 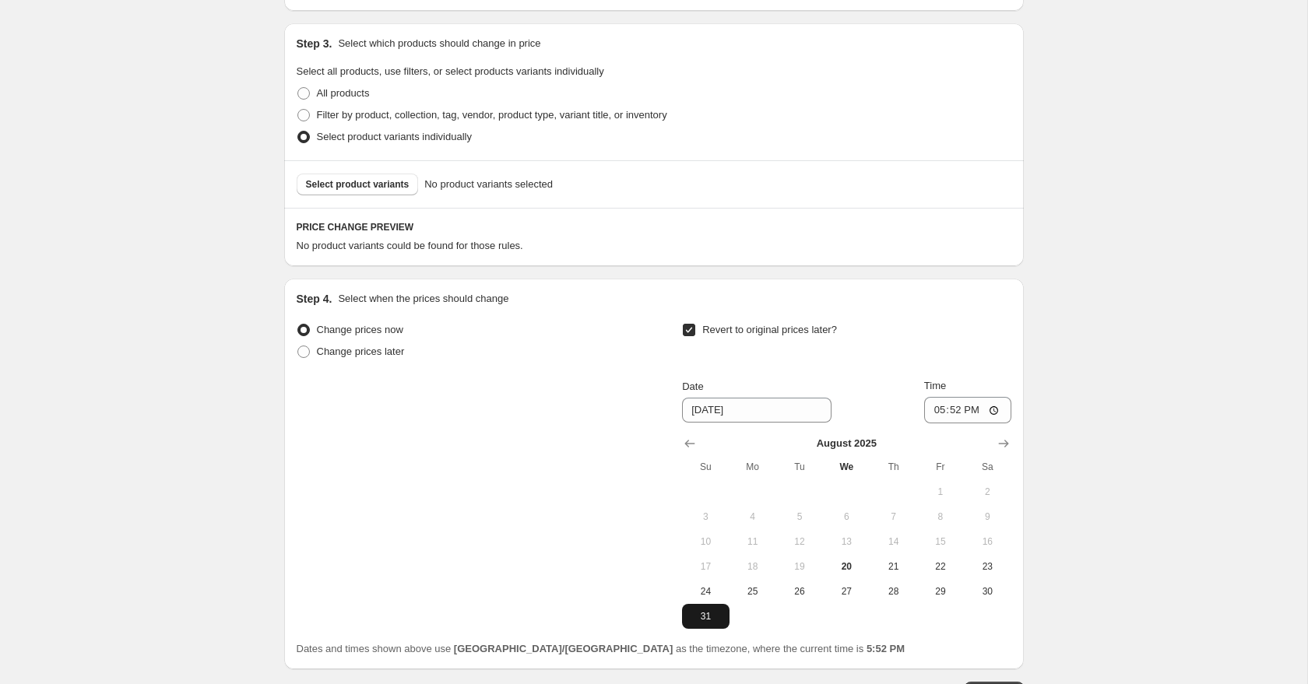 What do you see at coordinates (893, 567) in the screenshot?
I see `span: 21` at bounding box center [893, 567].